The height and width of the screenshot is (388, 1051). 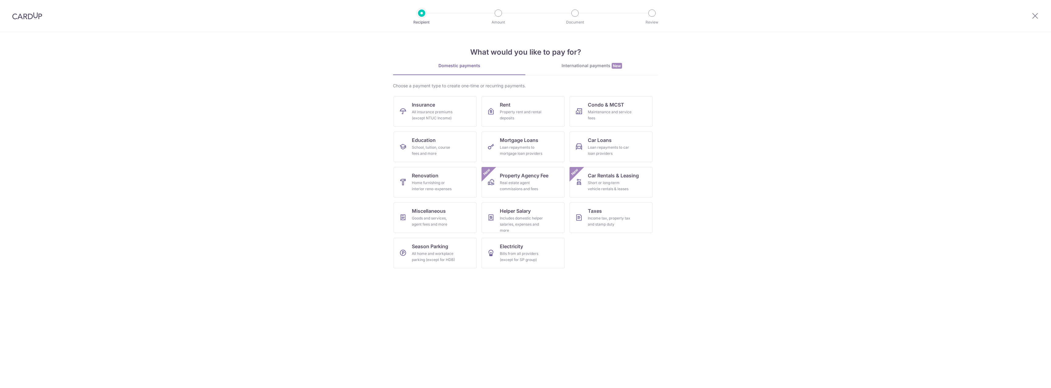 I want to click on span: Renovation, so click(x=425, y=176).